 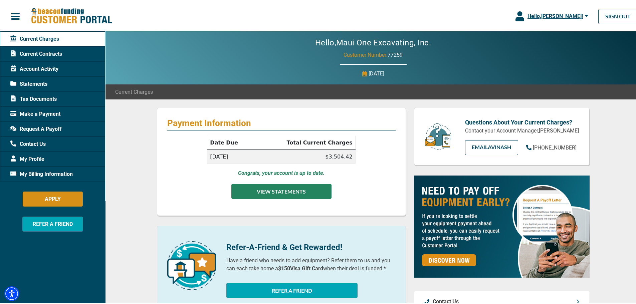 What do you see at coordinates (53, 198) in the screenshot?
I see `button: APPLY` at bounding box center [53, 198].